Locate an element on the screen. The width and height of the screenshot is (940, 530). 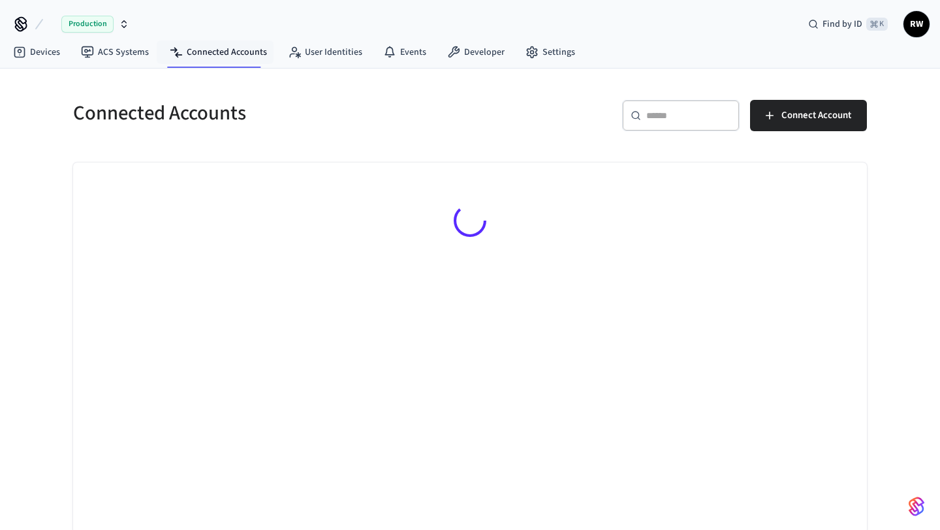
a: Devices is located at coordinates (37, 52).